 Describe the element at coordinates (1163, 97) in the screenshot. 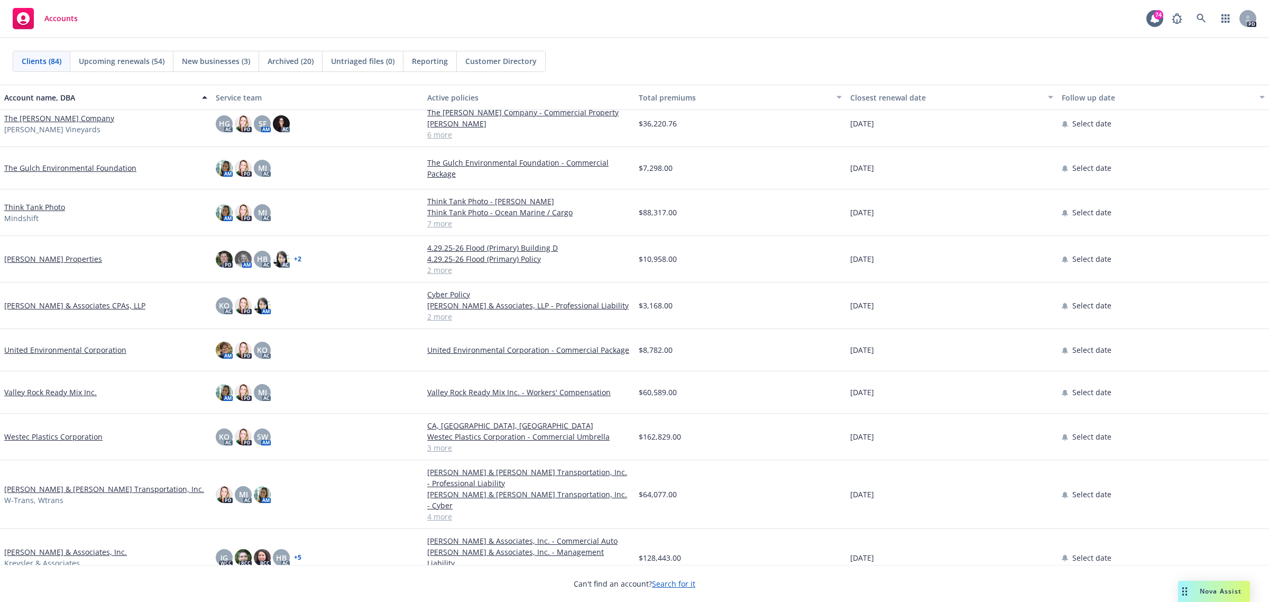

I see `button: Follow up date` at that location.